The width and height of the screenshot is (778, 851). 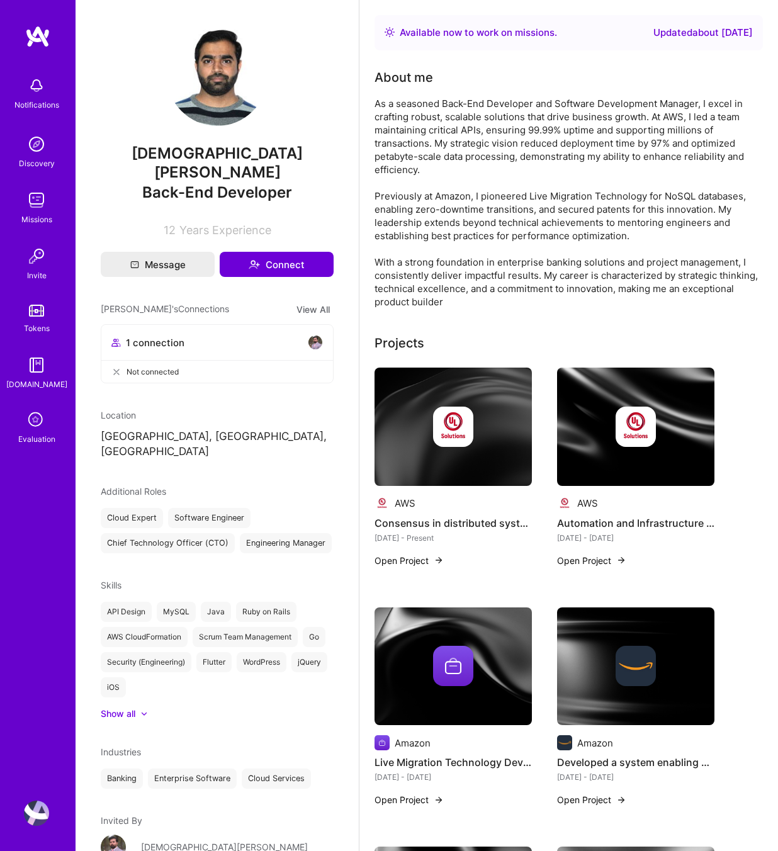 I want to click on img: tokens, so click(x=37, y=310).